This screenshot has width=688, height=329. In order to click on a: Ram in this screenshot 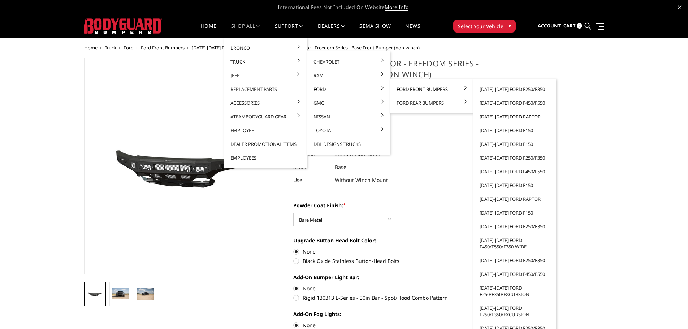, I will do `click(348, 75)`.